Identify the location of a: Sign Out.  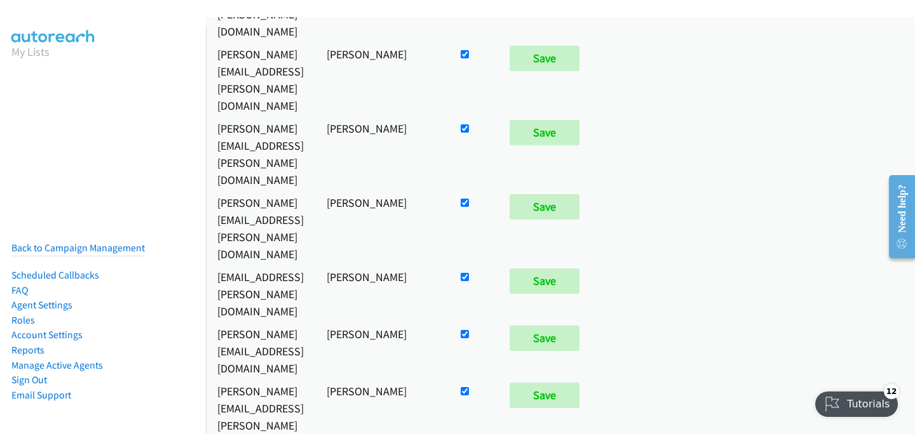
(29, 380).